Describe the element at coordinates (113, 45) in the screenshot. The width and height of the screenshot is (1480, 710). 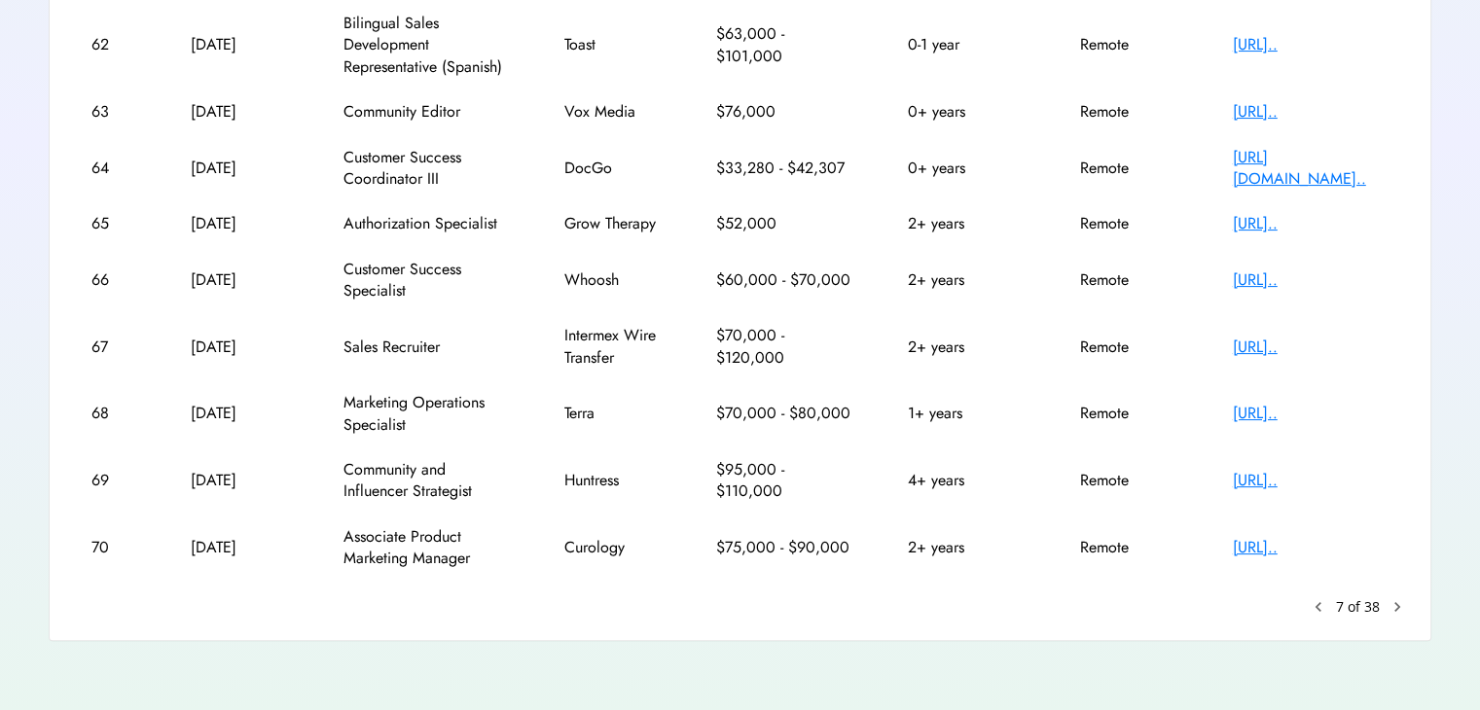
I see `div: 62` at that location.